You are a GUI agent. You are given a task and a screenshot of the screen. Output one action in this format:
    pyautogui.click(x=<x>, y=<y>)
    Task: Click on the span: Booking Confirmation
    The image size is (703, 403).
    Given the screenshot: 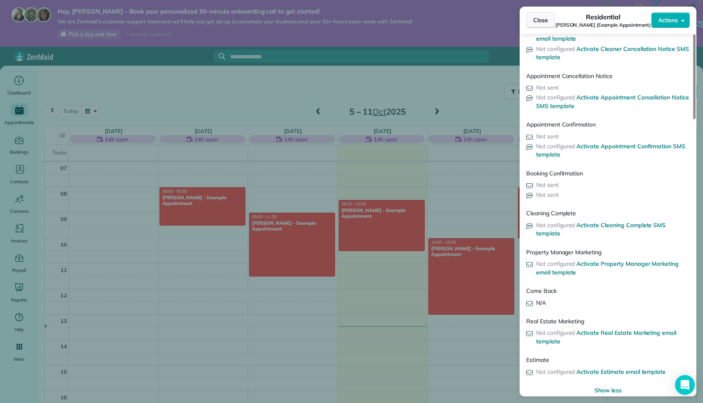 What is the action you would take?
    pyautogui.click(x=554, y=173)
    